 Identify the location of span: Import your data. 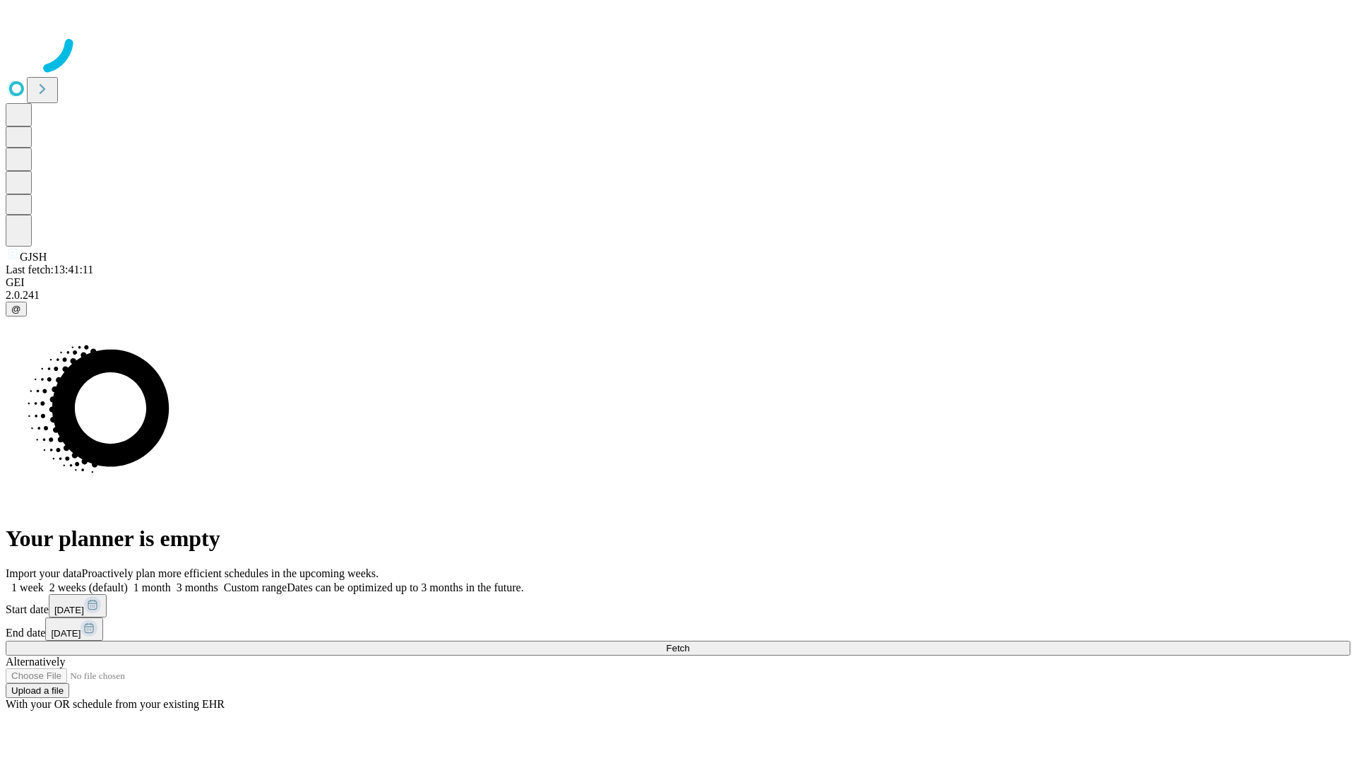
(44, 573).